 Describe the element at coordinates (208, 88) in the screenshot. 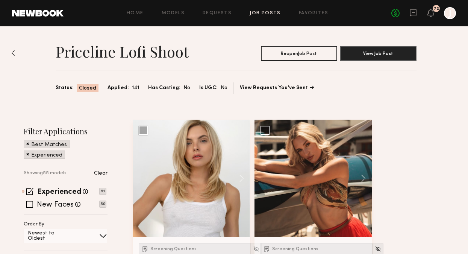

I see `span: Is UGC:` at that location.